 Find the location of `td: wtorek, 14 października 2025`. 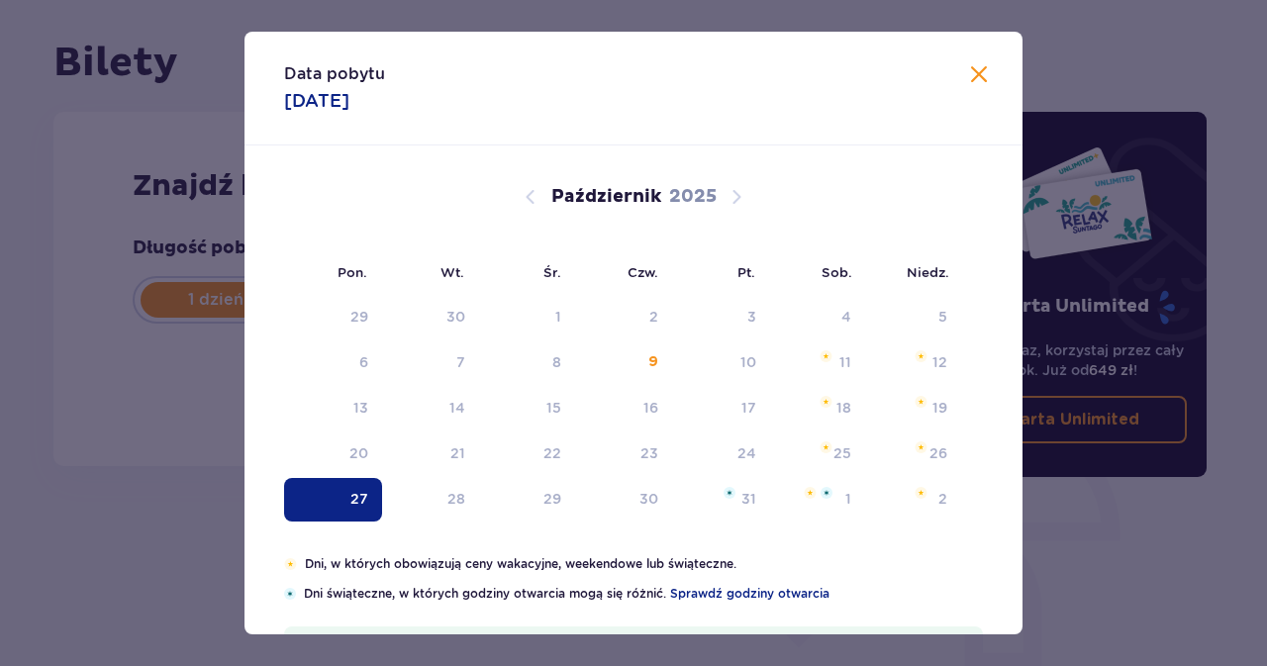

td: wtorek, 14 października 2025 is located at coordinates (431, 409).